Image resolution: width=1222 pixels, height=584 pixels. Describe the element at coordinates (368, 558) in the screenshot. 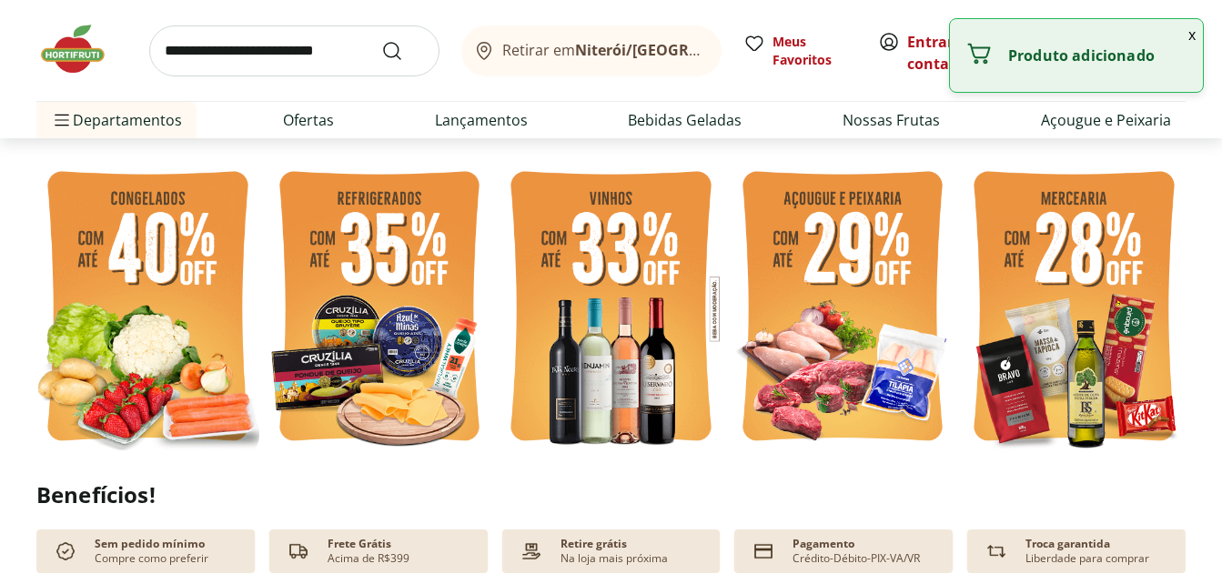

I see `p: Acima de R$399` at that location.